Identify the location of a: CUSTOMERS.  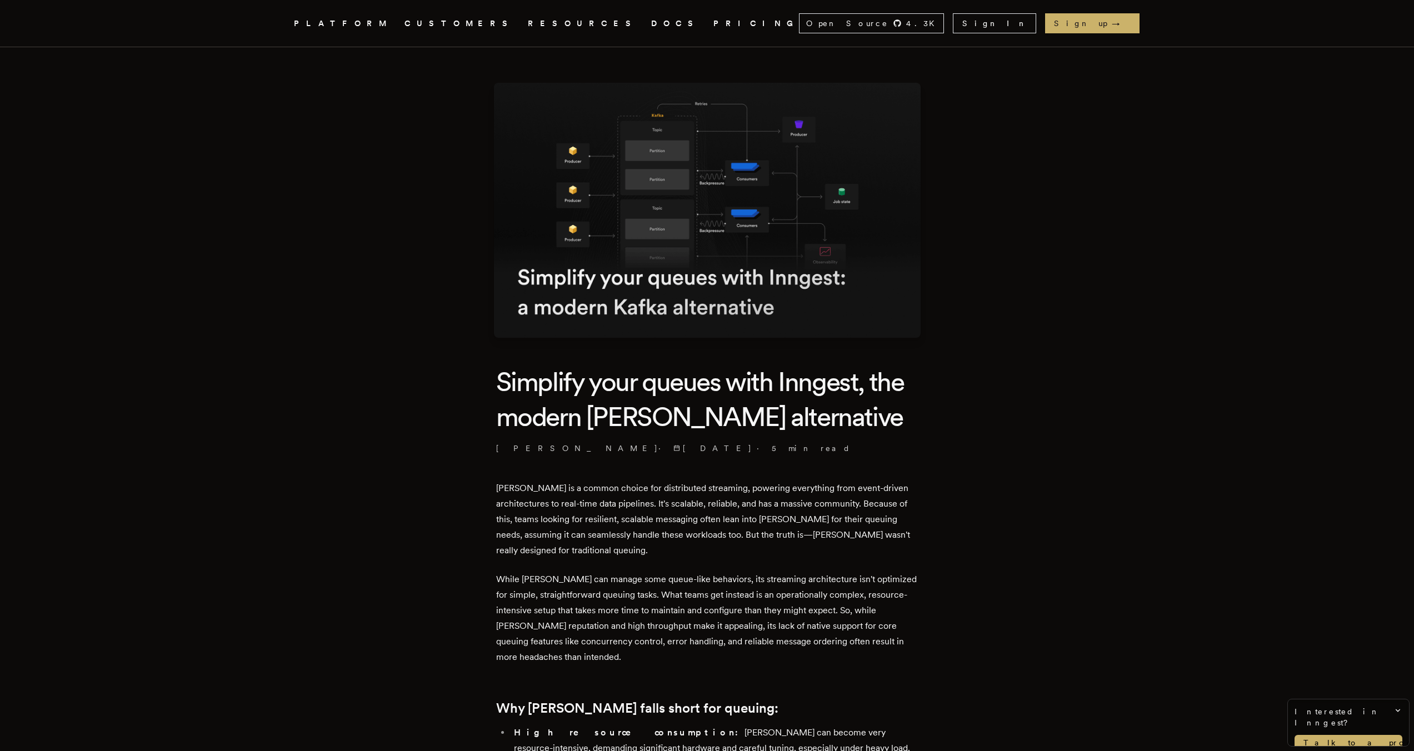
(460, 23).